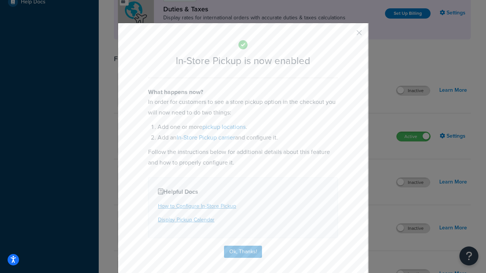 This screenshot has width=486, height=273. Describe the element at coordinates (243, 61) in the screenshot. I see `h2: In-Store Pickup is now enabled` at that location.